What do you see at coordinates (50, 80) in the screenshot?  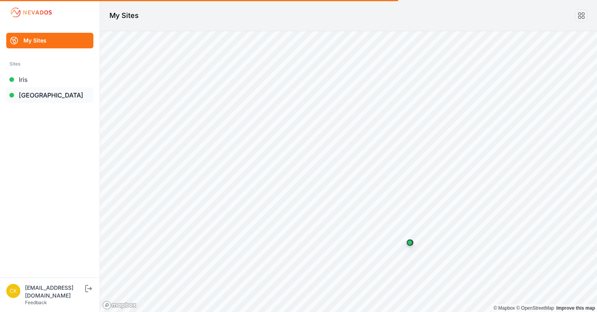 I see `a: Iris` at bounding box center [50, 80].